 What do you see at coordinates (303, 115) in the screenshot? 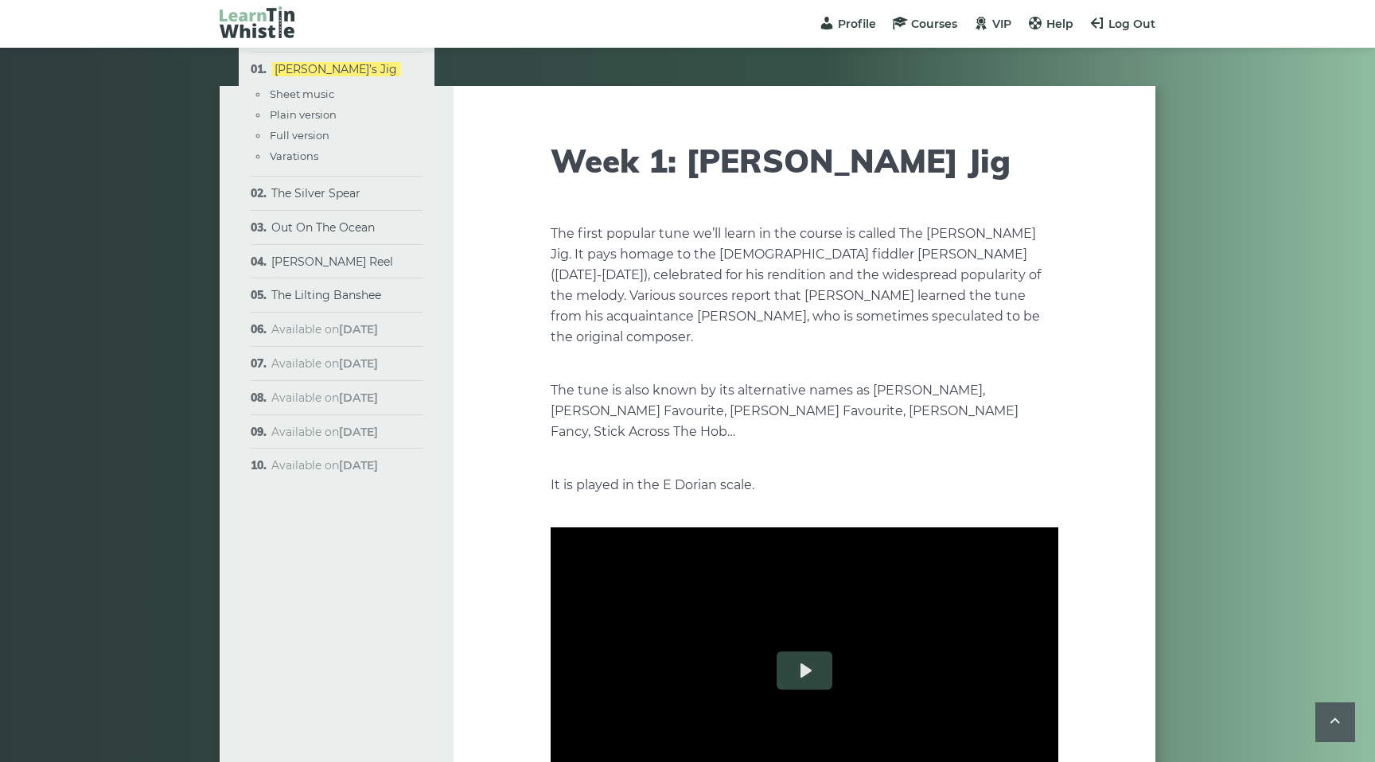
I see `a: Plain version` at bounding box center [303, 115].